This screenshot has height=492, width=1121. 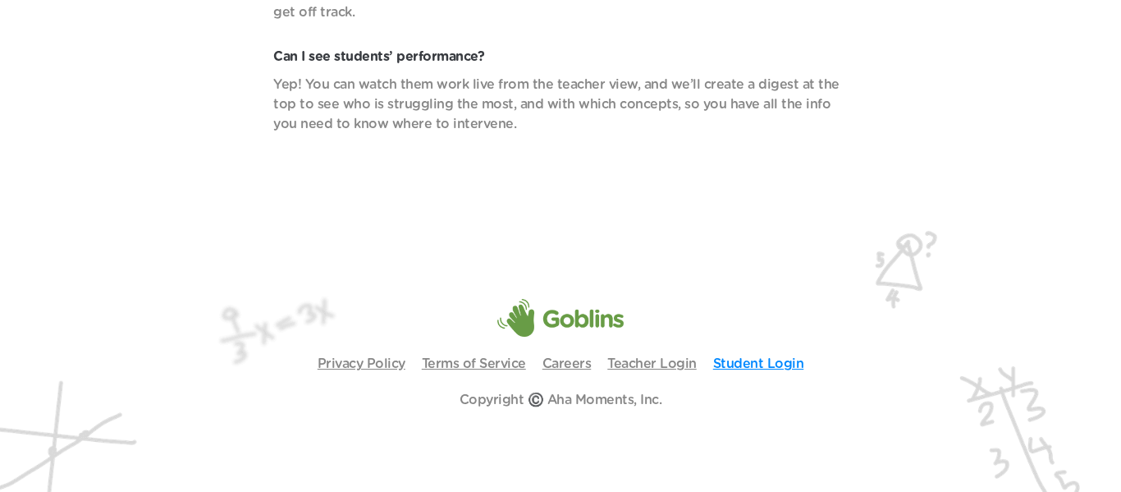 I want to click on a: Terms of Service, so click(x=474, y=364).